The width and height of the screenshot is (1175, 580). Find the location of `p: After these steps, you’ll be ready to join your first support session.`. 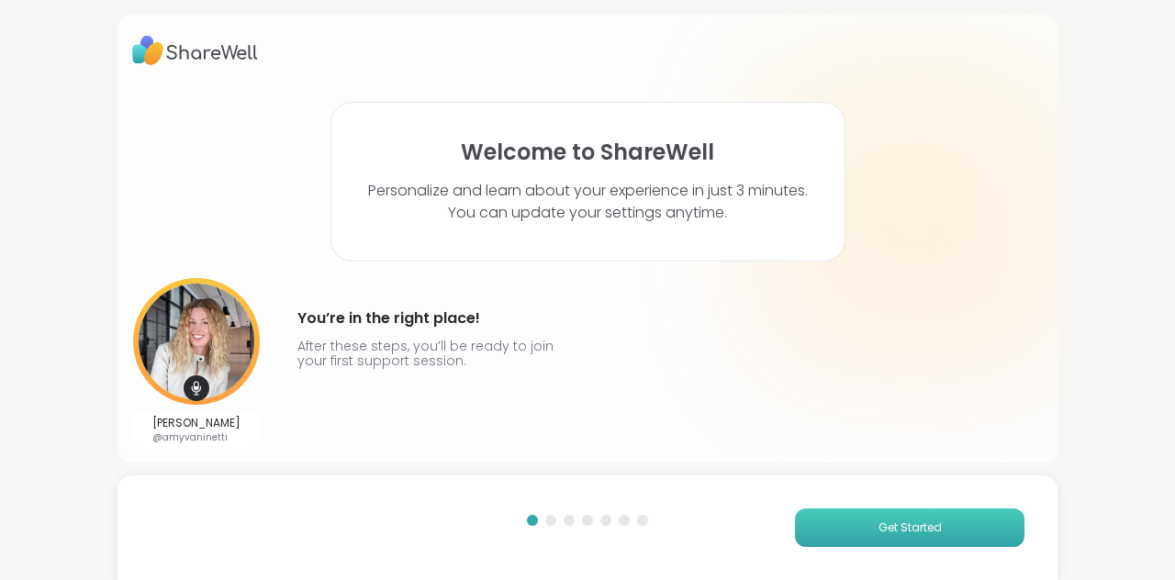

p: After these steps, you’ll be ready to join your first support session. is located at coordinates (430, 354).